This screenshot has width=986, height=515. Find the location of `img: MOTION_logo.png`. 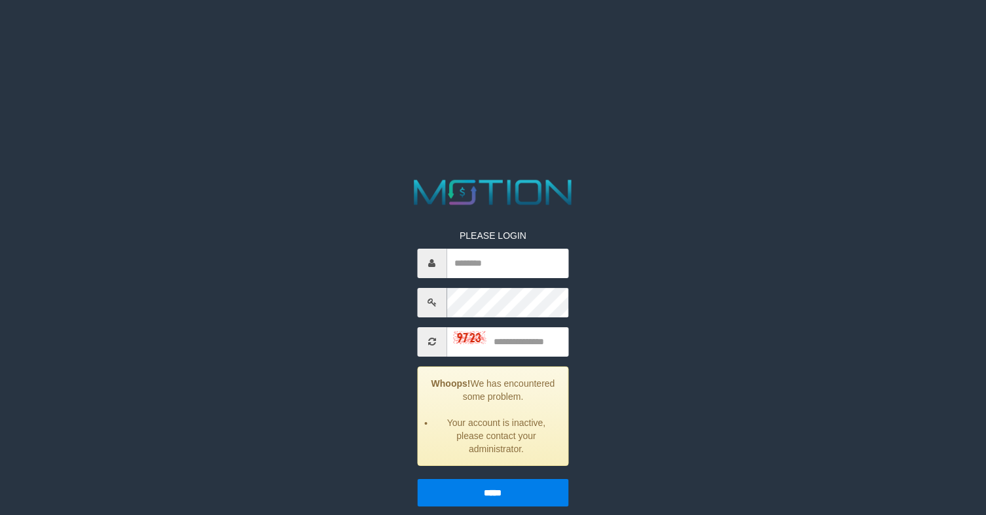

img: MOTION_logo.png is located at coordinates (493, 192).